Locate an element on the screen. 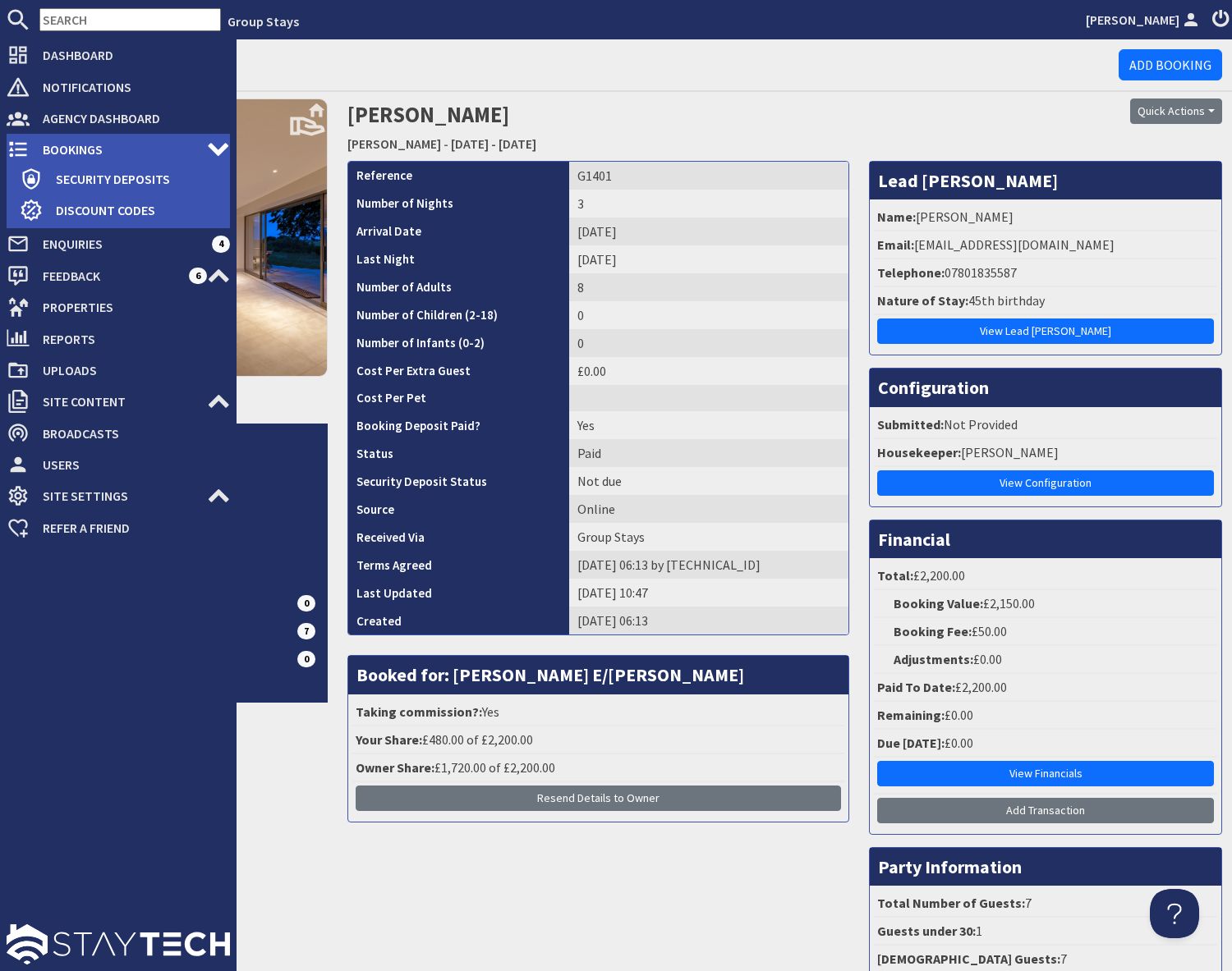  th: Cost Per Pet is located at coordinates (458, 398).